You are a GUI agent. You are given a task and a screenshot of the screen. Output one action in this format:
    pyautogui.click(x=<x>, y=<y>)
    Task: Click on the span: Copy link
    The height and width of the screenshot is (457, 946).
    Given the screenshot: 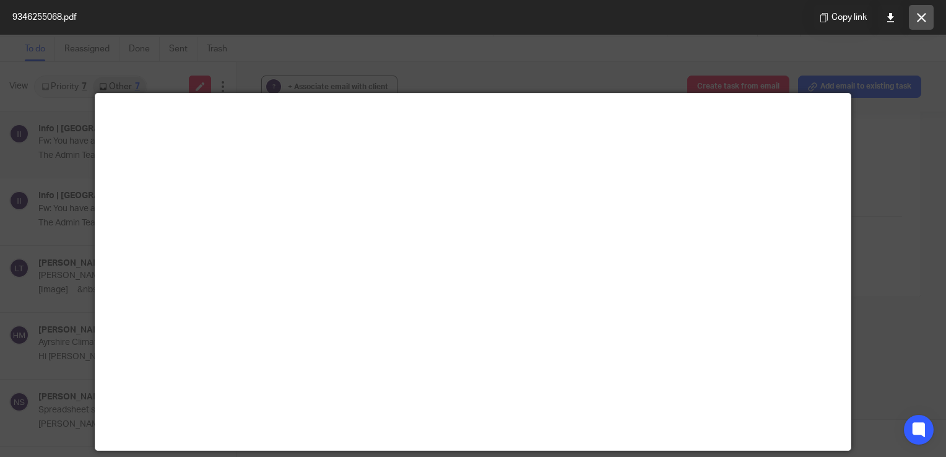 What is the action you would take?
    pyautogui.click(x=849, y=17)
    